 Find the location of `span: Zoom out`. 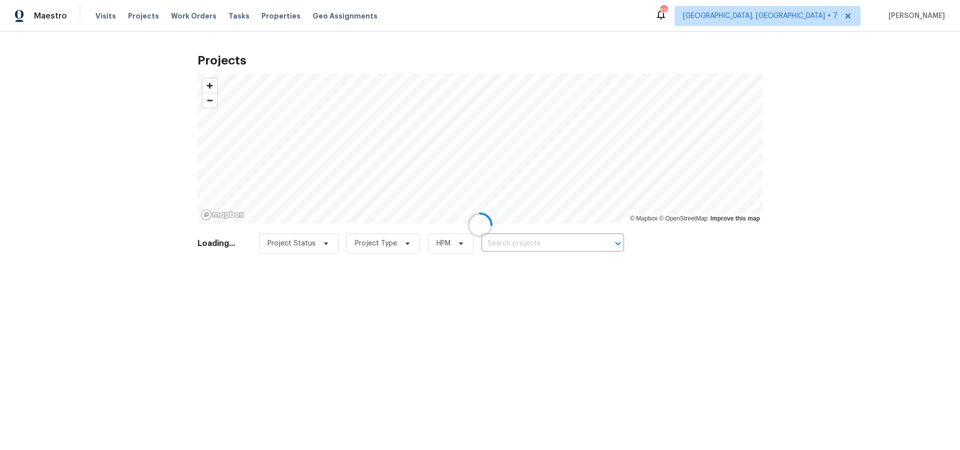

span: Zoom out is located at coordinates (209, 100).